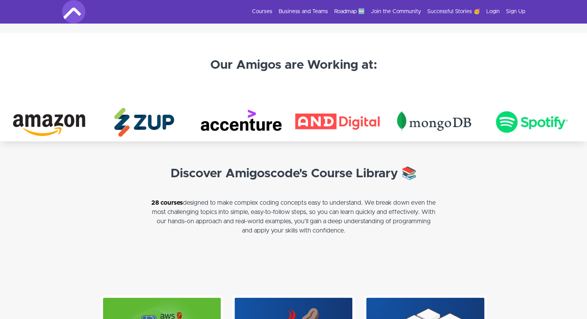 The image size is (587, 319). Describe the element at coordinates (294, 217) in the screenshot. I see `p: designed to make complex coding concepts easy to understand. We break down even the most challeng...` at that location.